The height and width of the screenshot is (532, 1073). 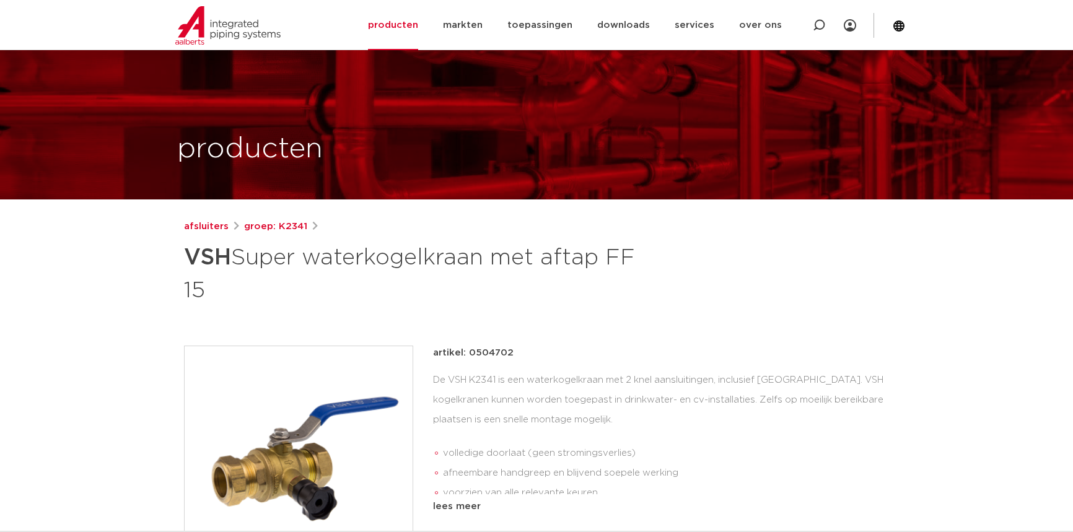 What do you see at coordinates (276, 227) in the screenshot?
I see `a: groep: K2341` at bounding box center [276, 227].